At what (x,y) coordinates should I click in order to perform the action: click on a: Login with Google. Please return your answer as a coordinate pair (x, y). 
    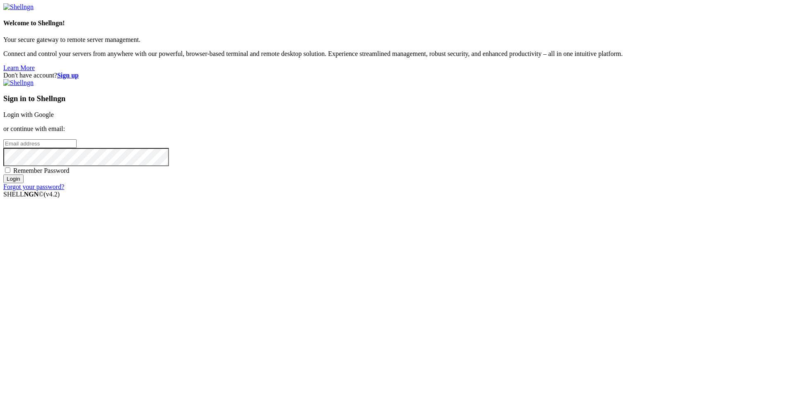
    Looking at the image, I should click on (29, 114).